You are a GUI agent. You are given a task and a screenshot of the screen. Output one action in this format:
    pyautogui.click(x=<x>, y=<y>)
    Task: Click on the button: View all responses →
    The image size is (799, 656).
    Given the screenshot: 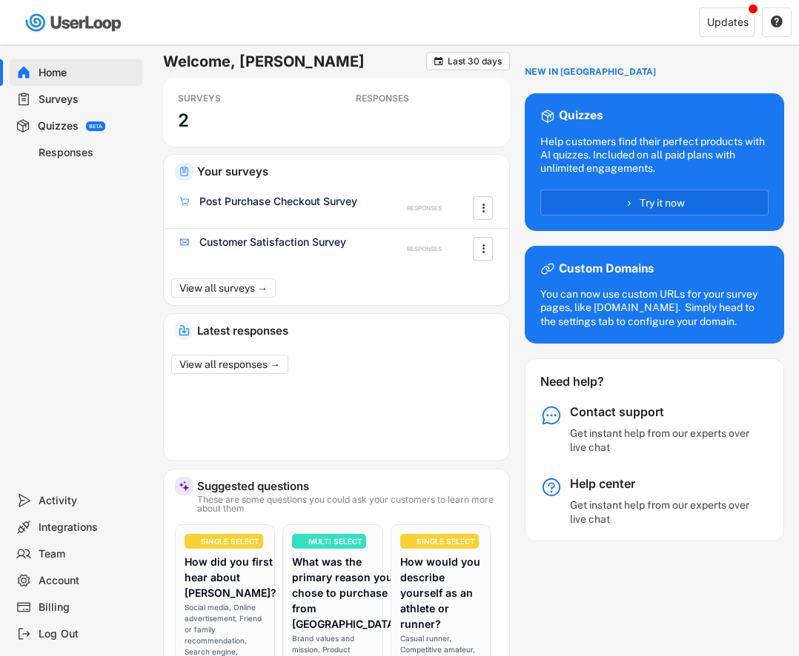 What is the action you would take?
    pyautogui.click(x=230, y=365)
    